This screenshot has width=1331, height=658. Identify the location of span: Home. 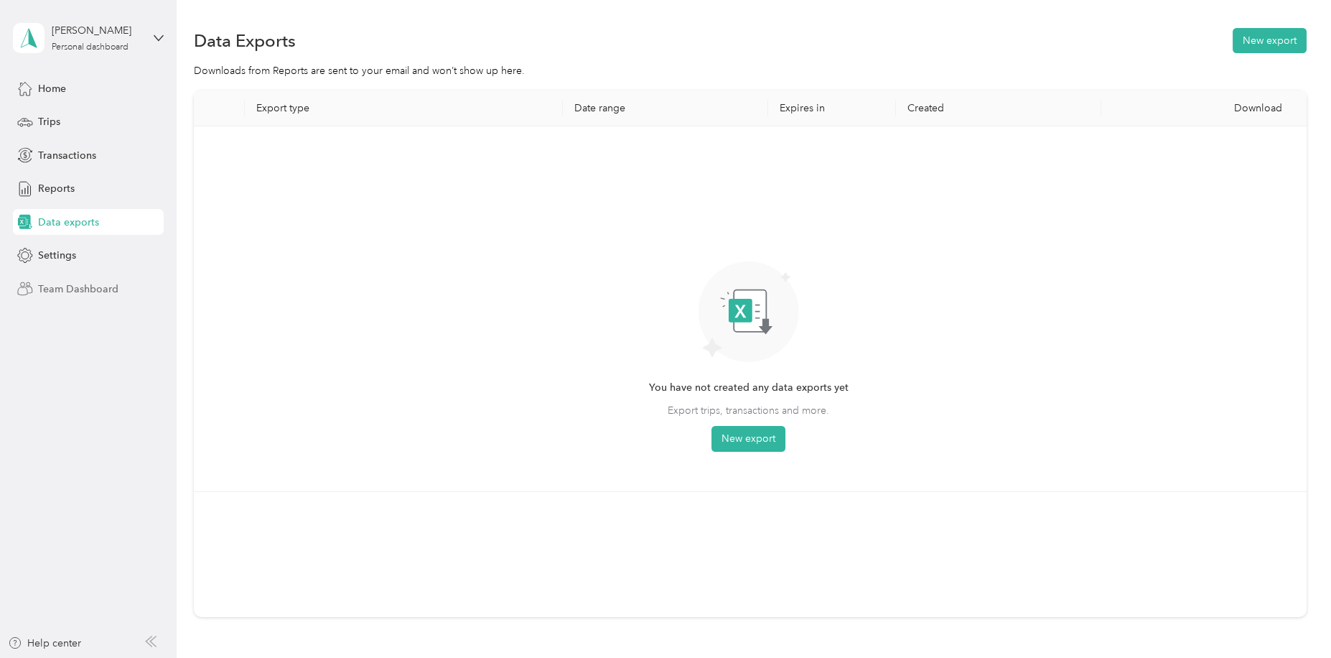
(52, 88).